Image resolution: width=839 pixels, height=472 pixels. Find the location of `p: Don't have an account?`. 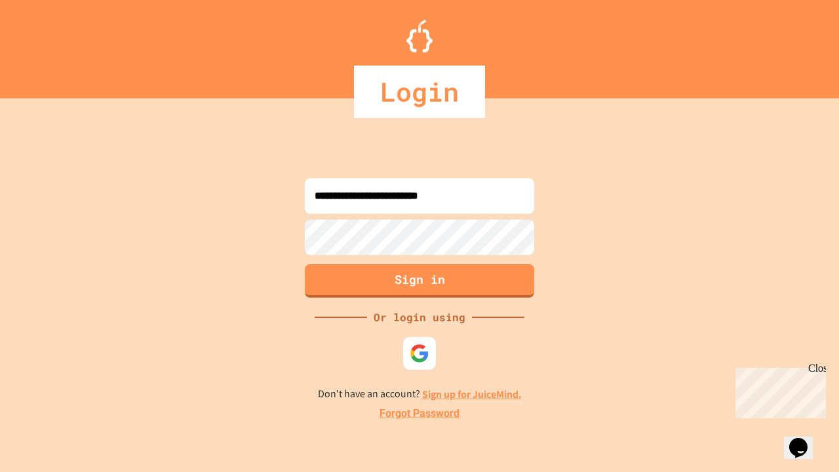

p: Don't have an account? is located at coordinates (419, 394).